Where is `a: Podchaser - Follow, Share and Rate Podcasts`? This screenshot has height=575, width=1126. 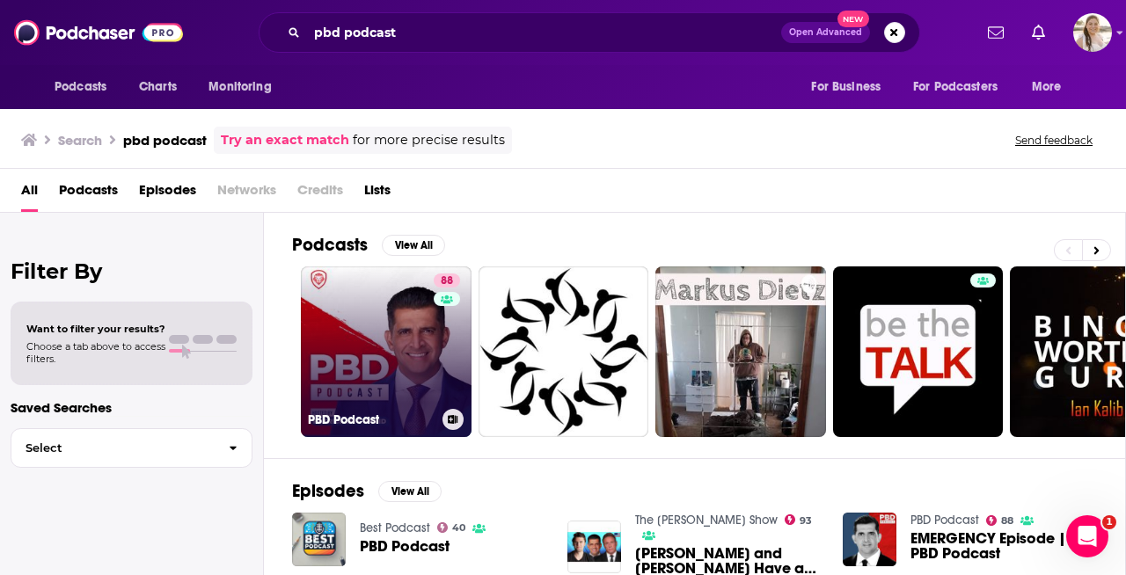
a: Podchaser - Follow, Share and Rate Podcasts is located at coordinates (99, 33).